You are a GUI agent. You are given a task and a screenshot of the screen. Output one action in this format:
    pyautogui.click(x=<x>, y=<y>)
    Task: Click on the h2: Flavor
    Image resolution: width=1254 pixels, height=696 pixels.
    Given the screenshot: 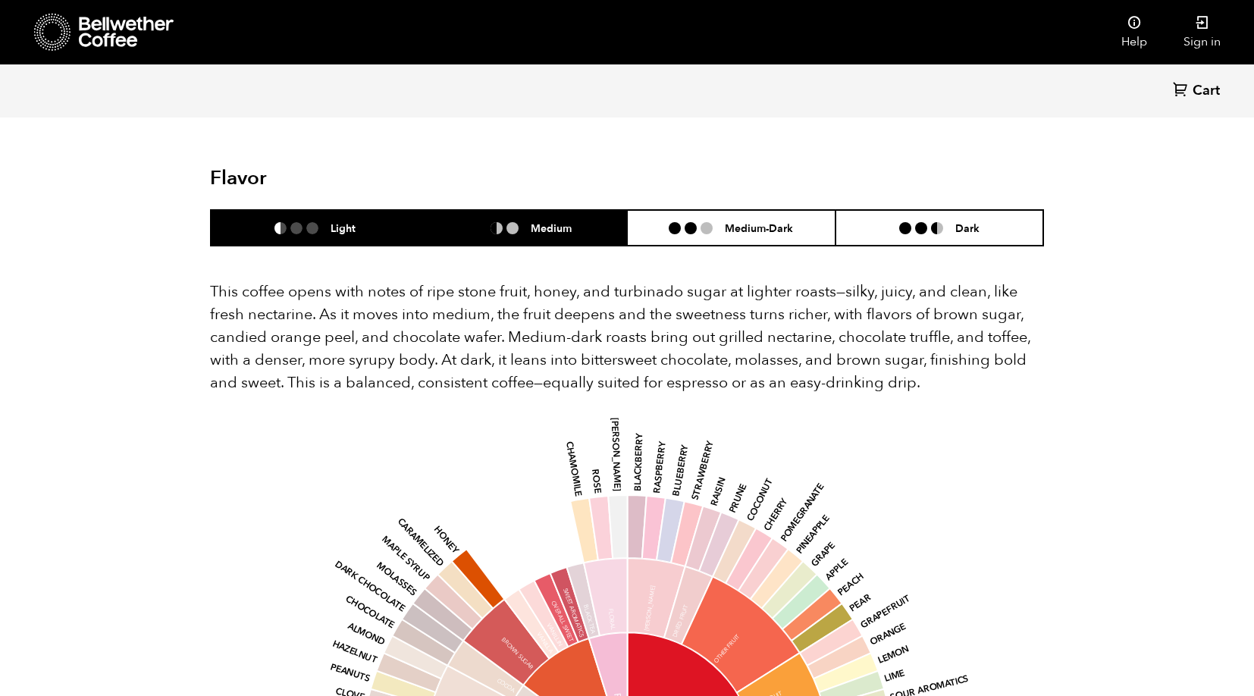 What is the action you would take?
    pyautogui.click(x=349, y=178)
    